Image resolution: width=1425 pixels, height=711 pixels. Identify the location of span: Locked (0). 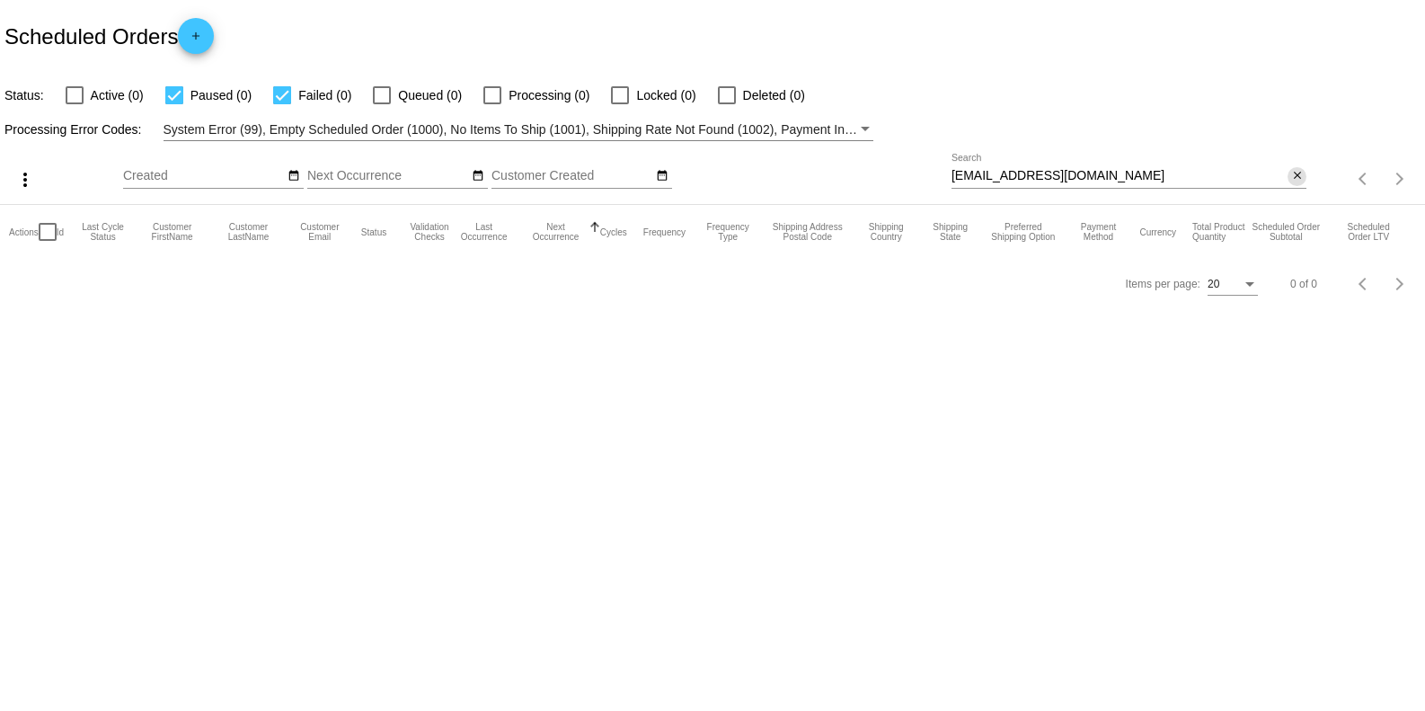
(666, 95).